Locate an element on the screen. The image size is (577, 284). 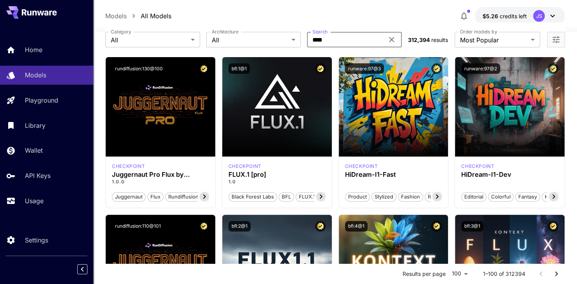
button: juggernaut is located at coordinates (129, 197).